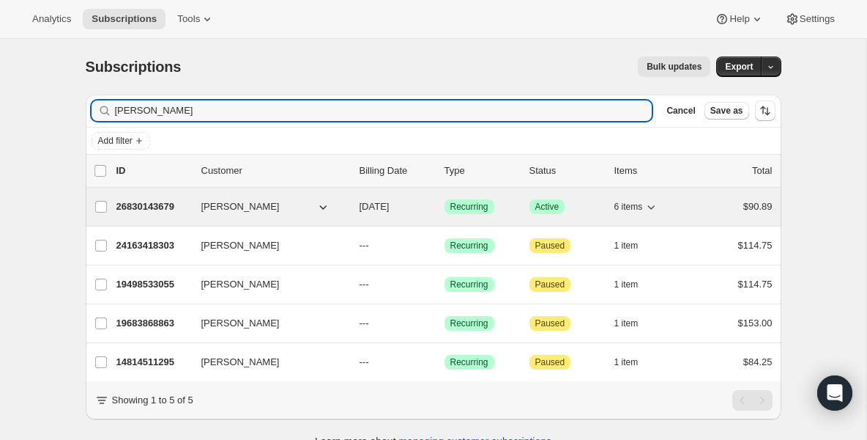 This screenshot has width=867, height=440. Describe the element at coordinates (124, 19) in the screenshot. I see `button: Subscriptions` at that location.